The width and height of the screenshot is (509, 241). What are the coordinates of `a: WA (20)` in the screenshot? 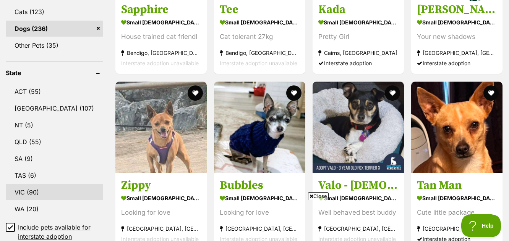 It's located at (54, 209).